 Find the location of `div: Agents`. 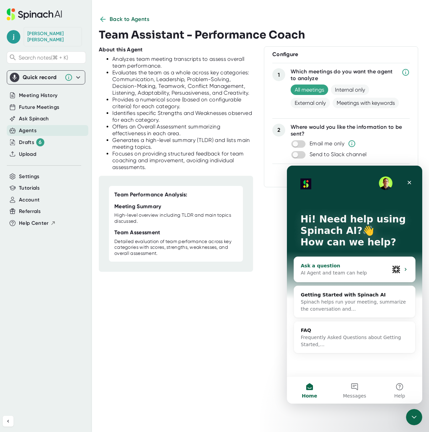

div: Agents is located at coordinates (28, 131).